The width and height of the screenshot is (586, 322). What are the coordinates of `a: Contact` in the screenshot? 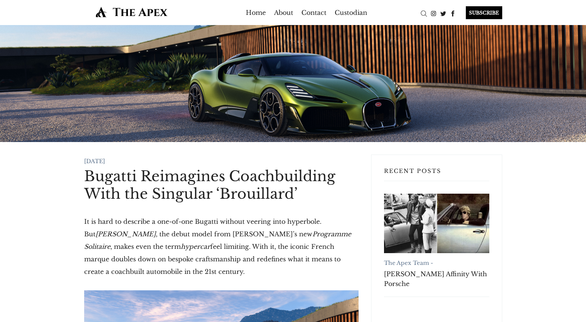 It's located at (314, 13).